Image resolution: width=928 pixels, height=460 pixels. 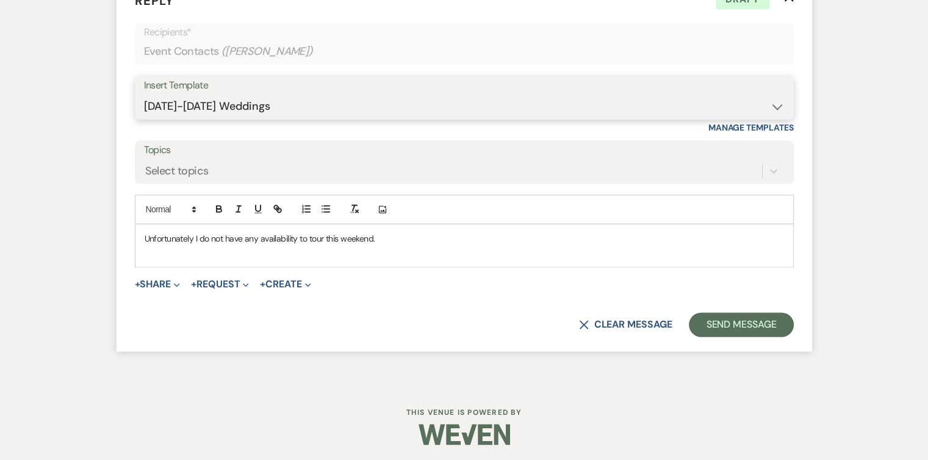 What do you see at coordinates (741, 325) in the screenshot?
I see `button: Send Message` at bounding box center [741, 325].